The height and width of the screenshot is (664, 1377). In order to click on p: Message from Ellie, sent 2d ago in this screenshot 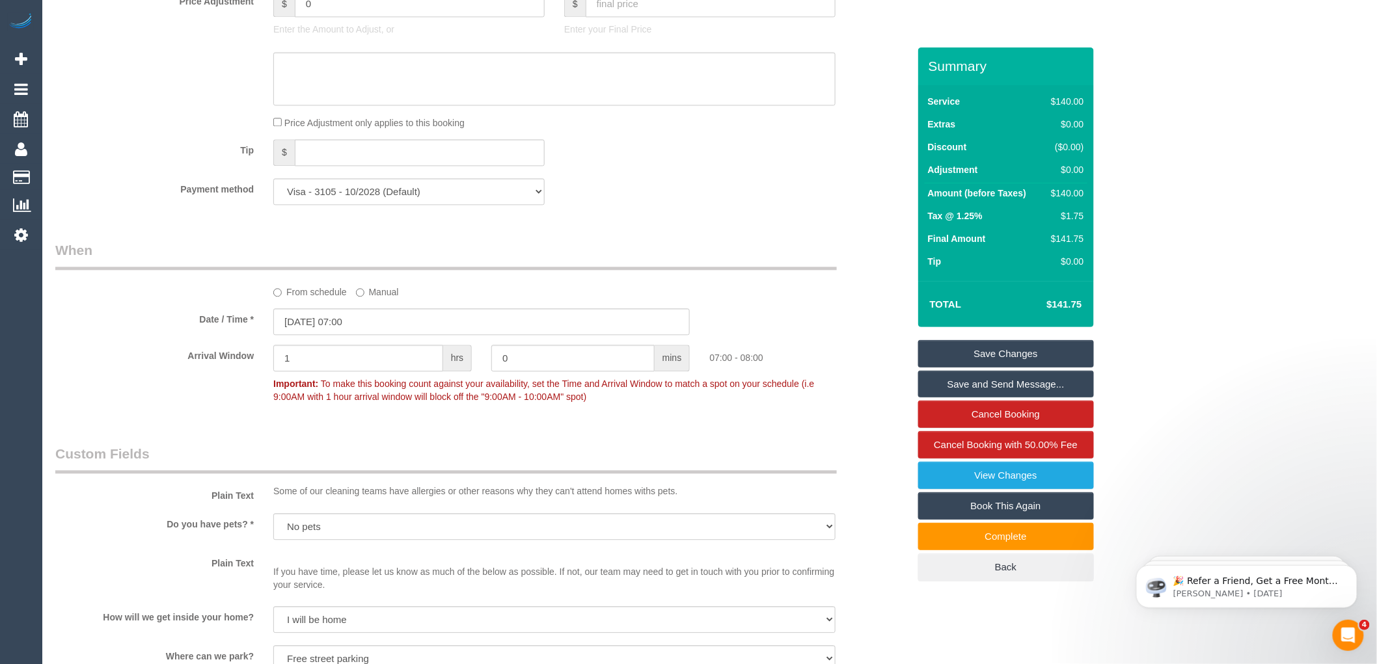, I will do `click(141, 56)`.